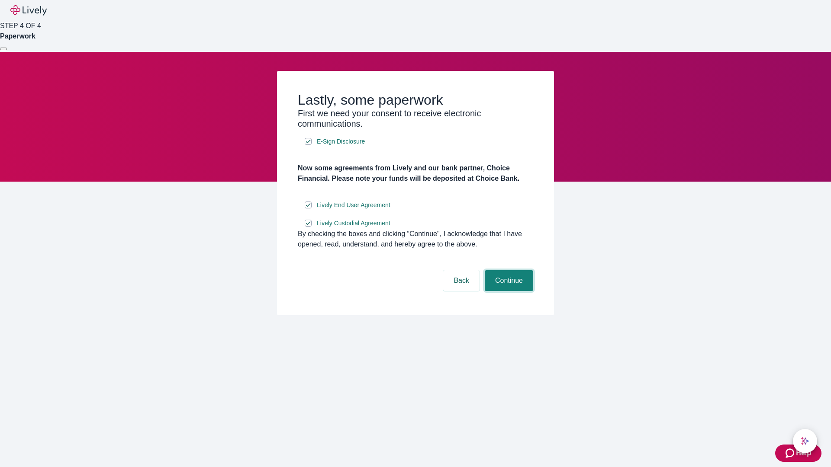 This screenshot has height=467, width=831. I want to click on img: Lively, so click(29, 10).